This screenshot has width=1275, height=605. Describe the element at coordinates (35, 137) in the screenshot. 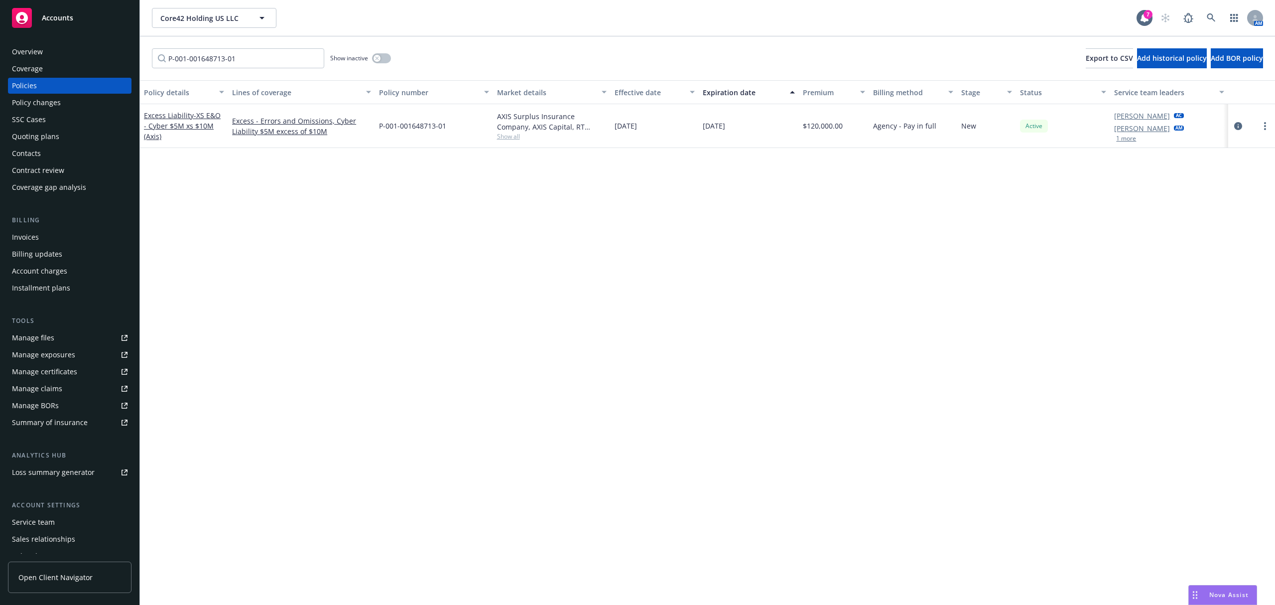

I see `div: Quoting plans` at that location.